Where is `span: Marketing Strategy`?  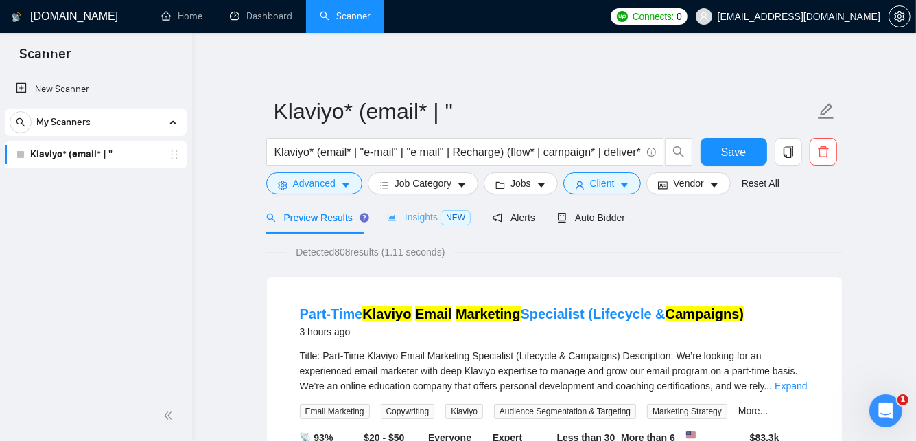 span: Marketing Strategy is located at coordinates (687, 411).